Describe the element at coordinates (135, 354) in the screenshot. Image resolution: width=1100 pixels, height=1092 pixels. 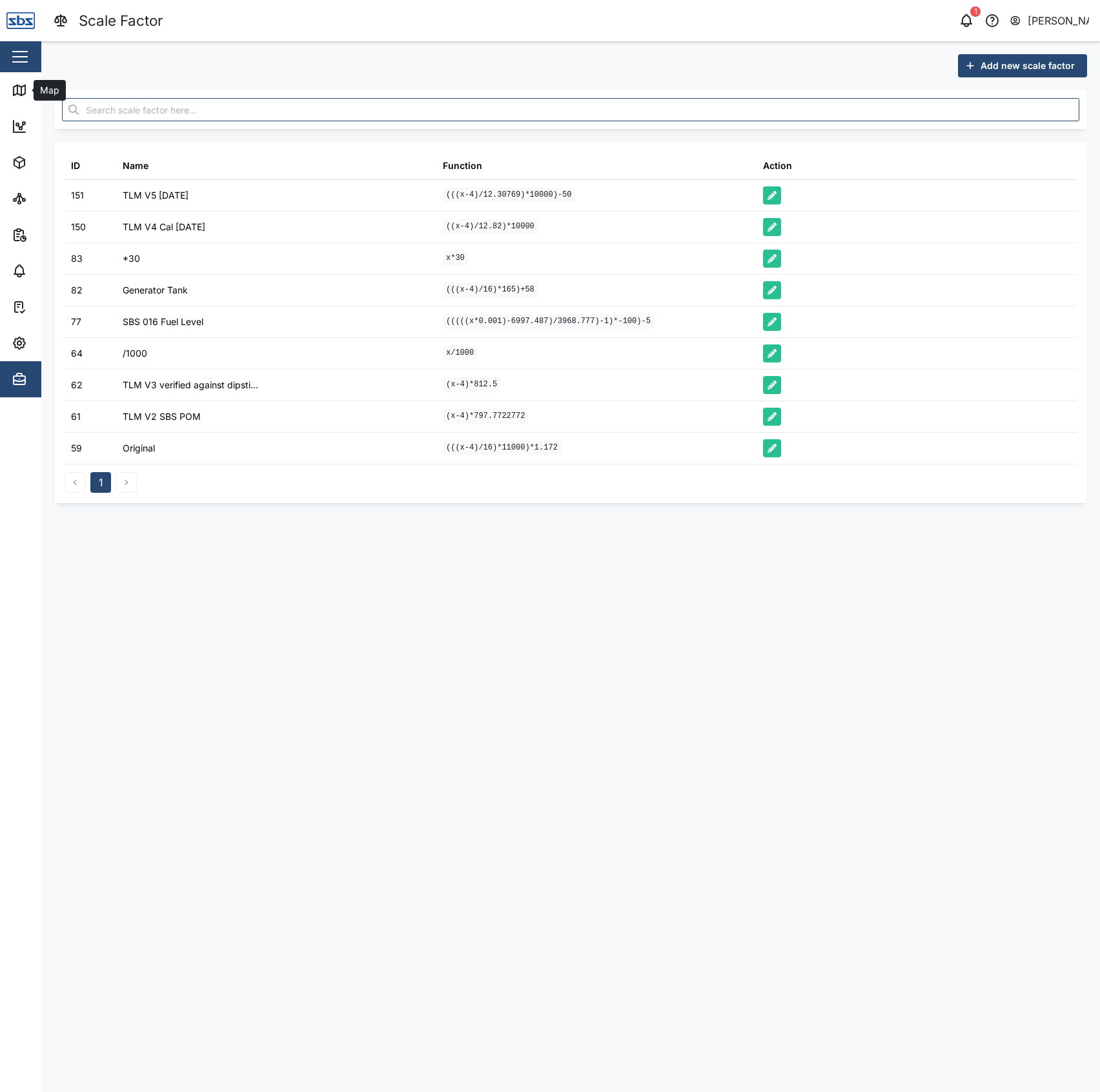
I see `div: /1000` at that location.